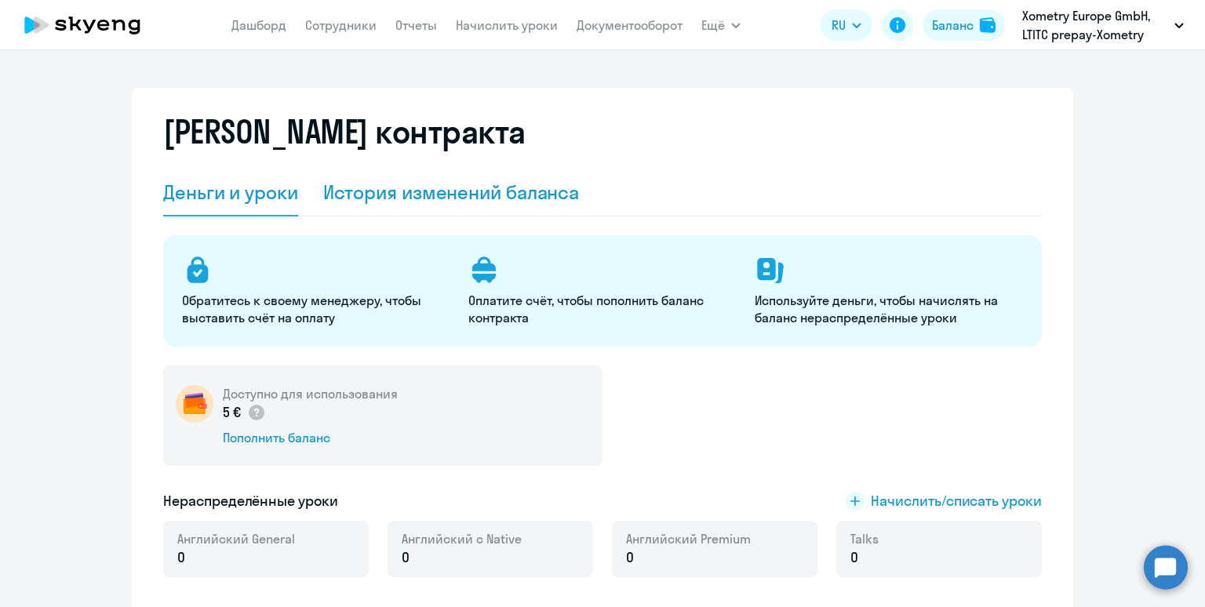 The width and height of the screenshot is (1205, 607). I want to click on a: Дашборд, so click(259, 25).